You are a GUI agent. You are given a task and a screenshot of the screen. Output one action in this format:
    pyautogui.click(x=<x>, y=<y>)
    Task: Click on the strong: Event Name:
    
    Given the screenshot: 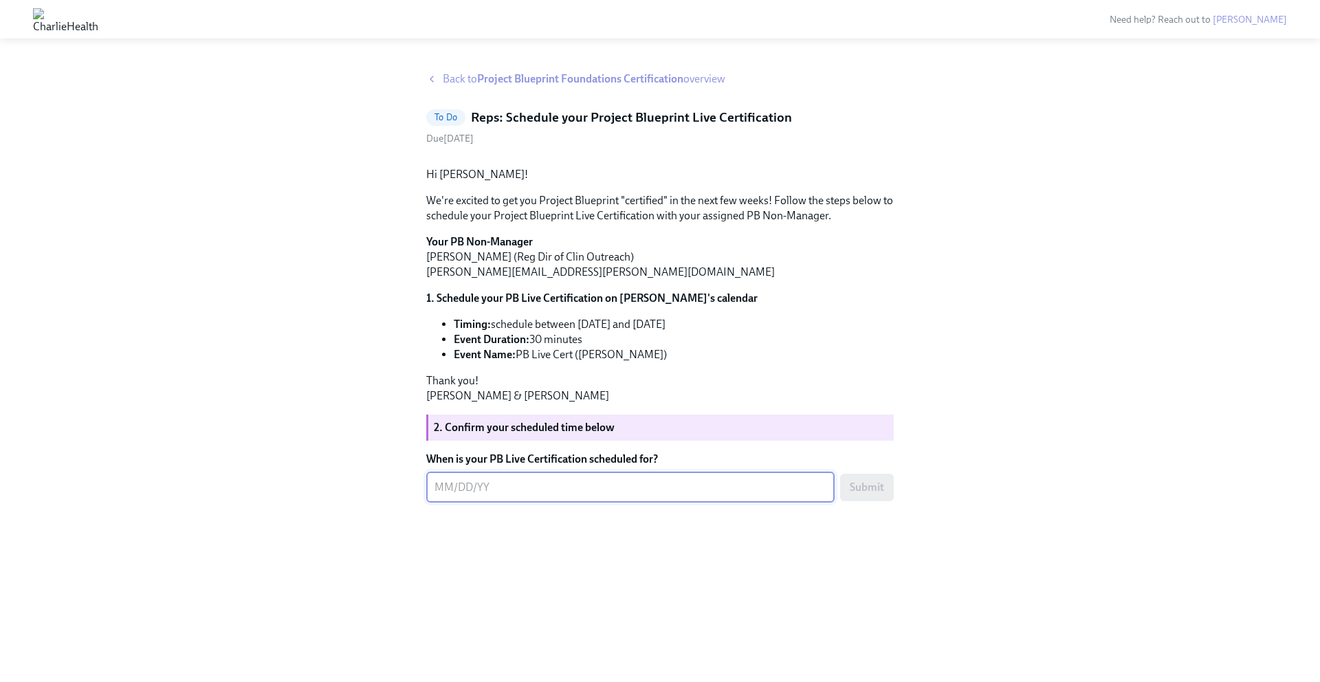 What is the action you would take?
    pyautogui.click(x=485, y=354)
    